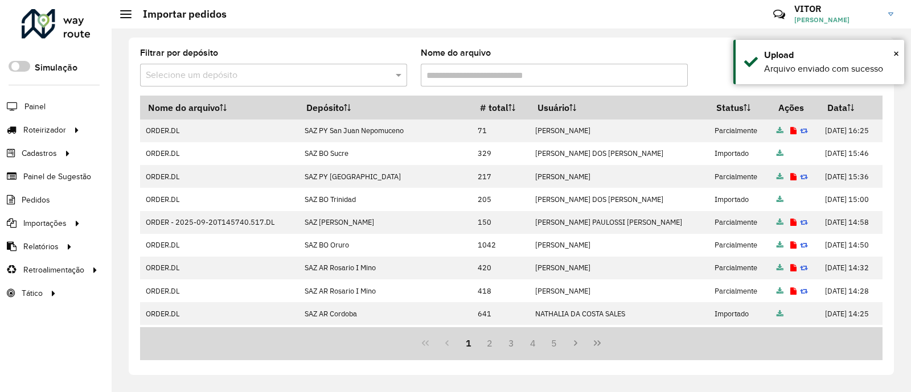 This screenshot has height=392, width=911. Describe the element at coordinates (39, 153) in the screenshot. I see `span: Cadastros` at that location.